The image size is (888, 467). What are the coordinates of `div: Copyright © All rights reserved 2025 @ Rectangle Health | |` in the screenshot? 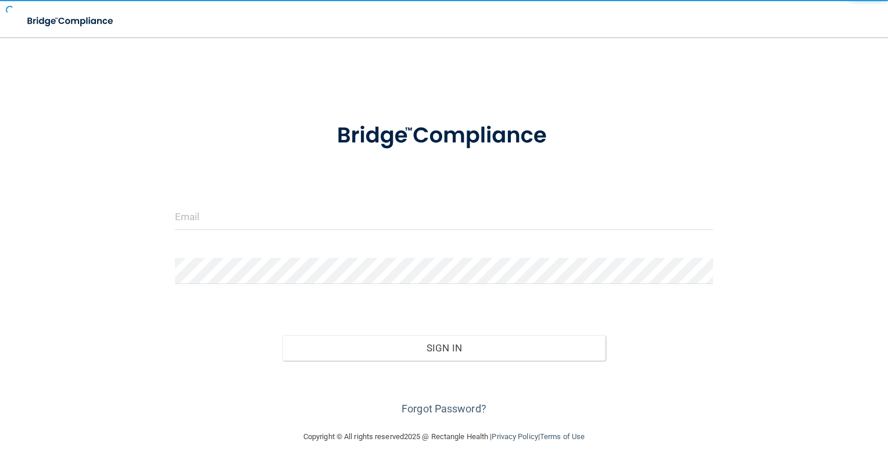 It's located at (444, 437).